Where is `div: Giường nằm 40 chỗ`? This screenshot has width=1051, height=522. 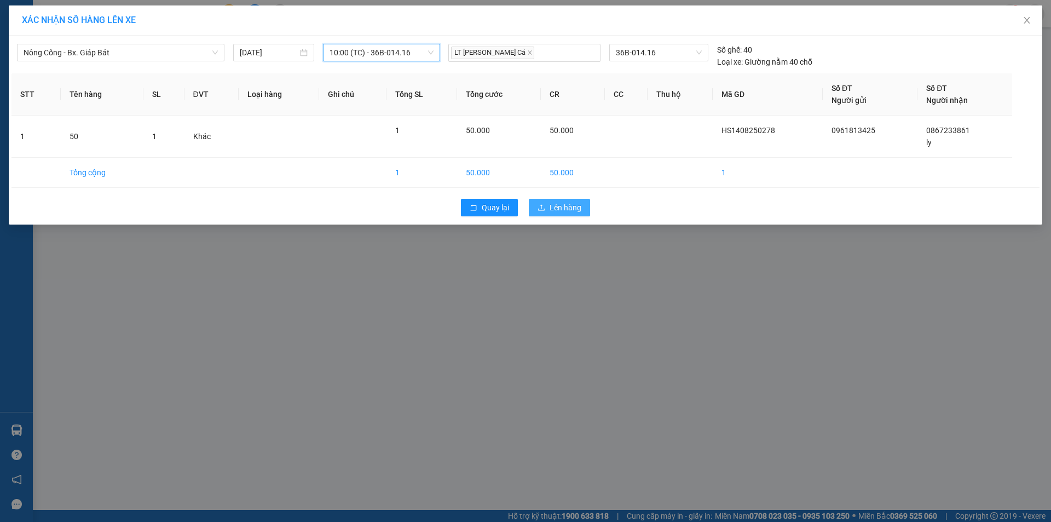
div: Giường nằm 40 chỗ is located at coordinates (765, 62).